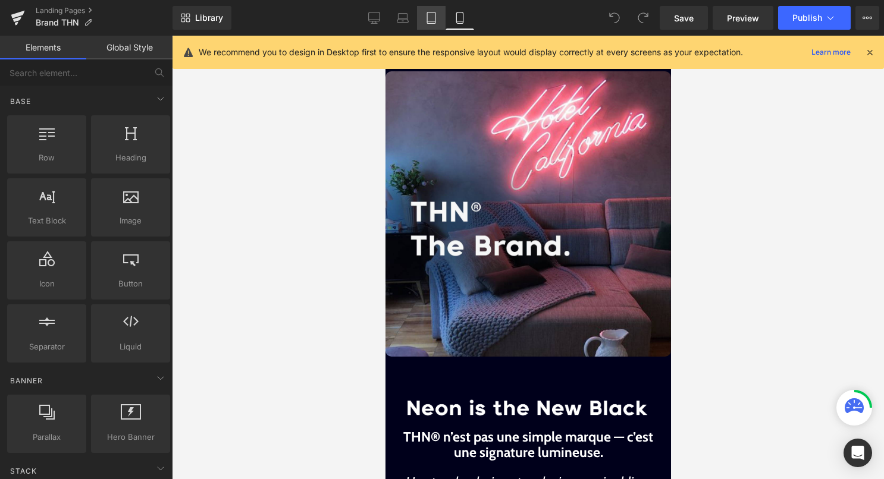 The width and height of the screenshot is (884, 479). I want to click on span: Stack, so click(23, 471).